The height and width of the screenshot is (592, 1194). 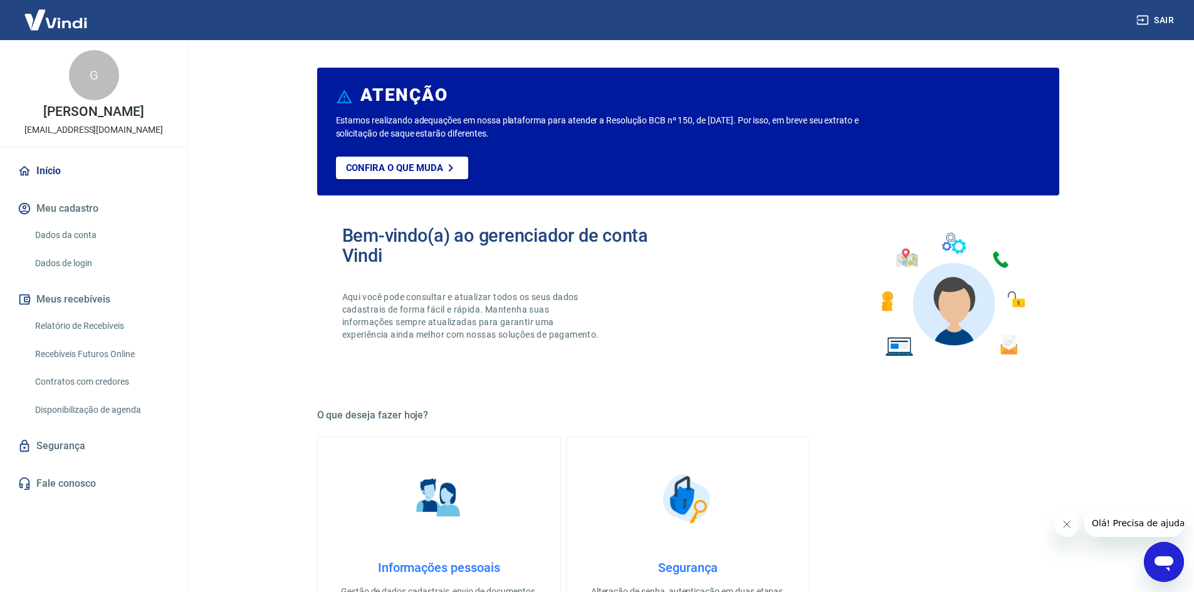 What do you see at coordinates (101, 410) in the screenshot?
I see `a: Disponibilização de agenda` at bounding box center [101, 410].